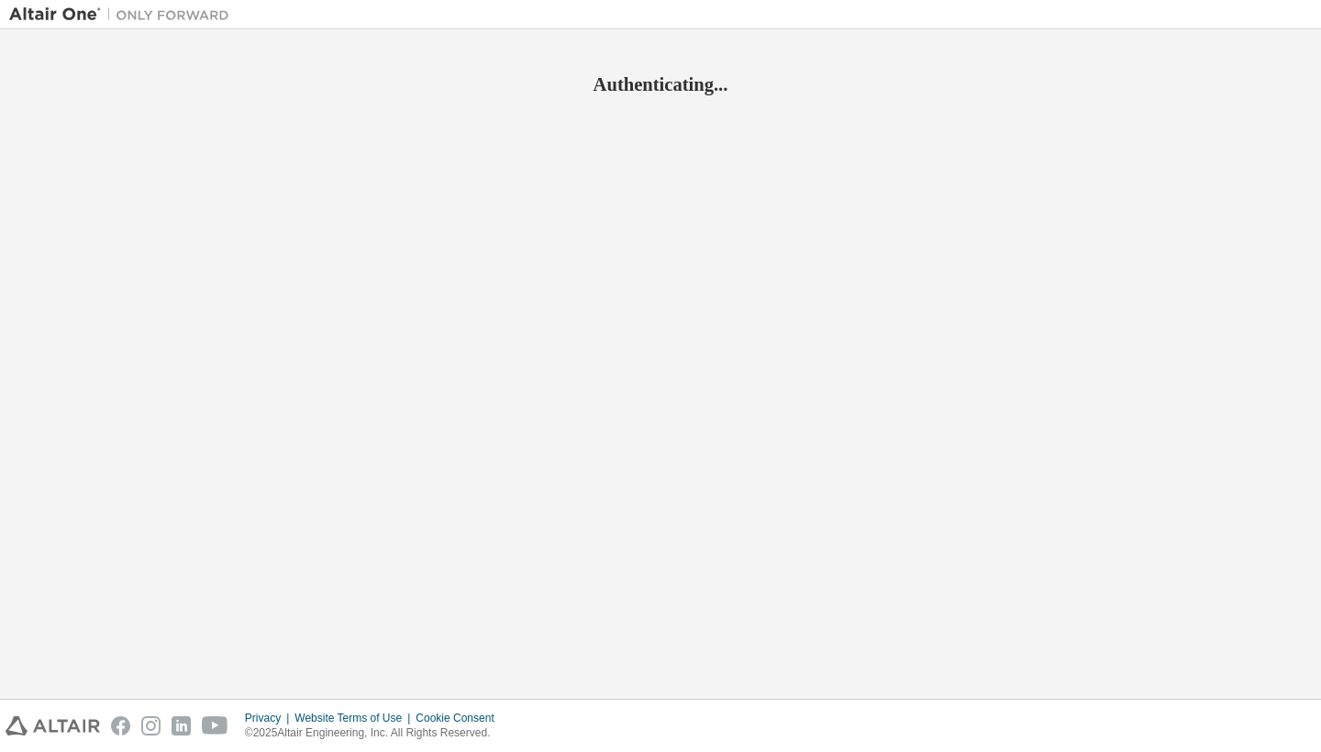 This screenshot has height=752, width=1321. I want to click on div: Website Terms of Use, so click(355, 718).